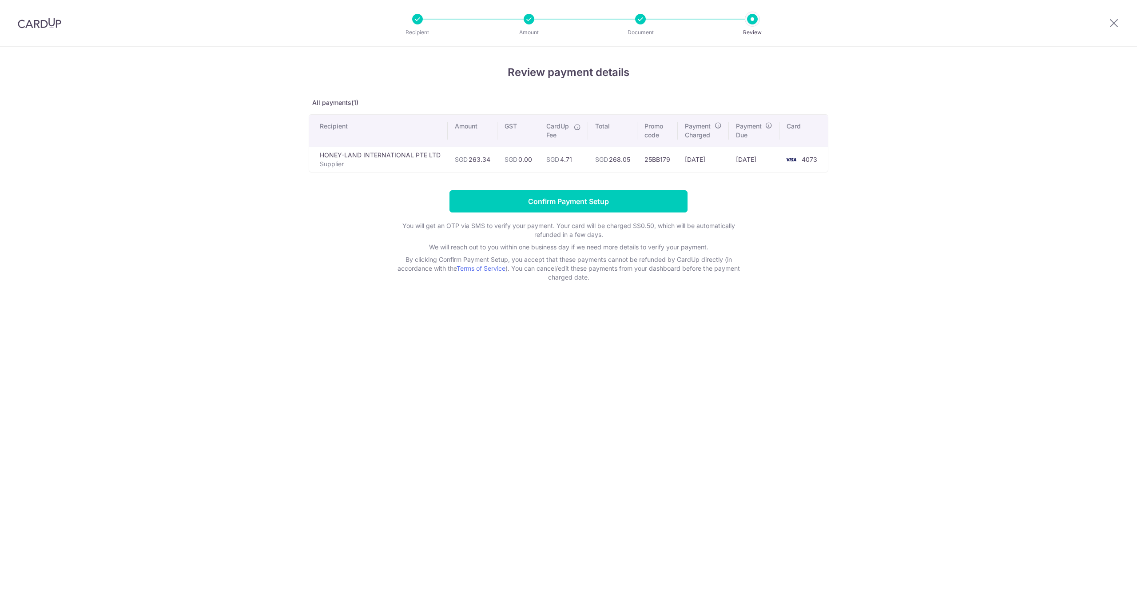 The height and width of the screenshot is (601, 1137). What do you see at coordinates (40, 23) in the screenshot?
I see `img: CardUp` at bounding box center [40, 23].